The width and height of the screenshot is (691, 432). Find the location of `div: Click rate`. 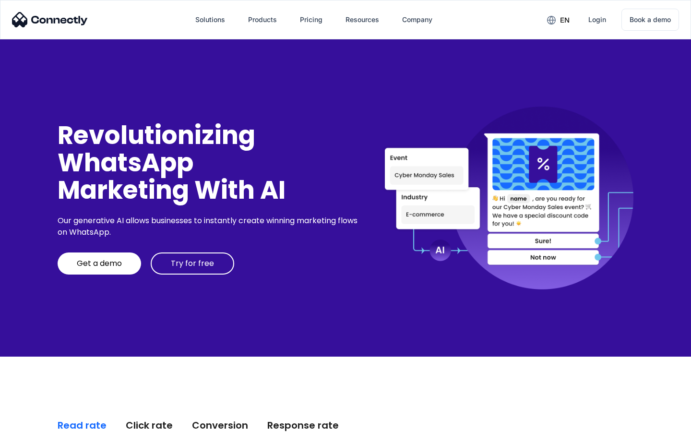

div: Click rate is located at coordinates (149, 425).